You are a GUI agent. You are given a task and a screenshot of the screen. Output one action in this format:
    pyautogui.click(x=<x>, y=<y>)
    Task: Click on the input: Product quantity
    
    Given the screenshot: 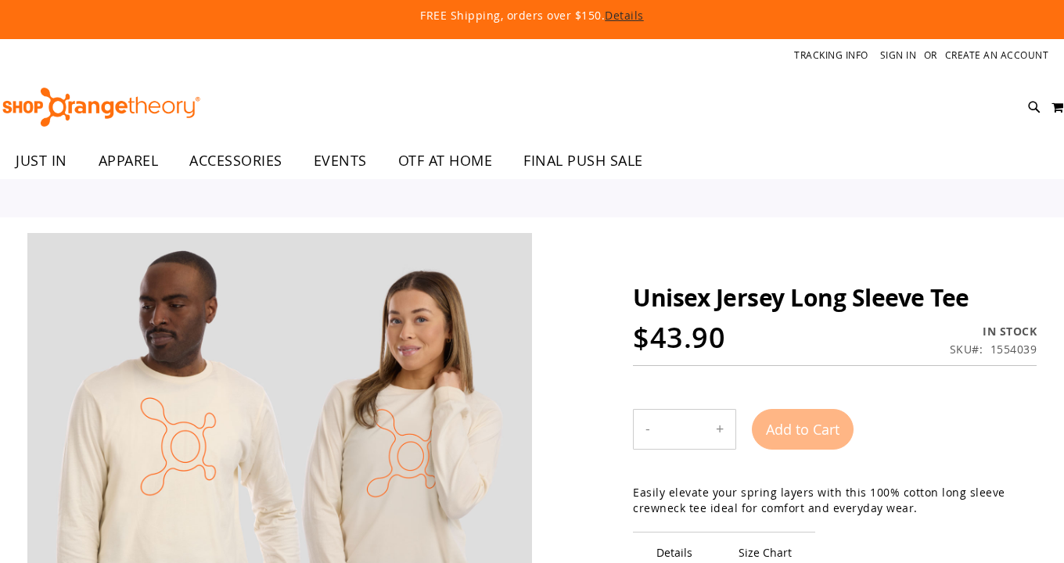 What is the action you would take?
    pyautogui.click(x=683, y=429)
    